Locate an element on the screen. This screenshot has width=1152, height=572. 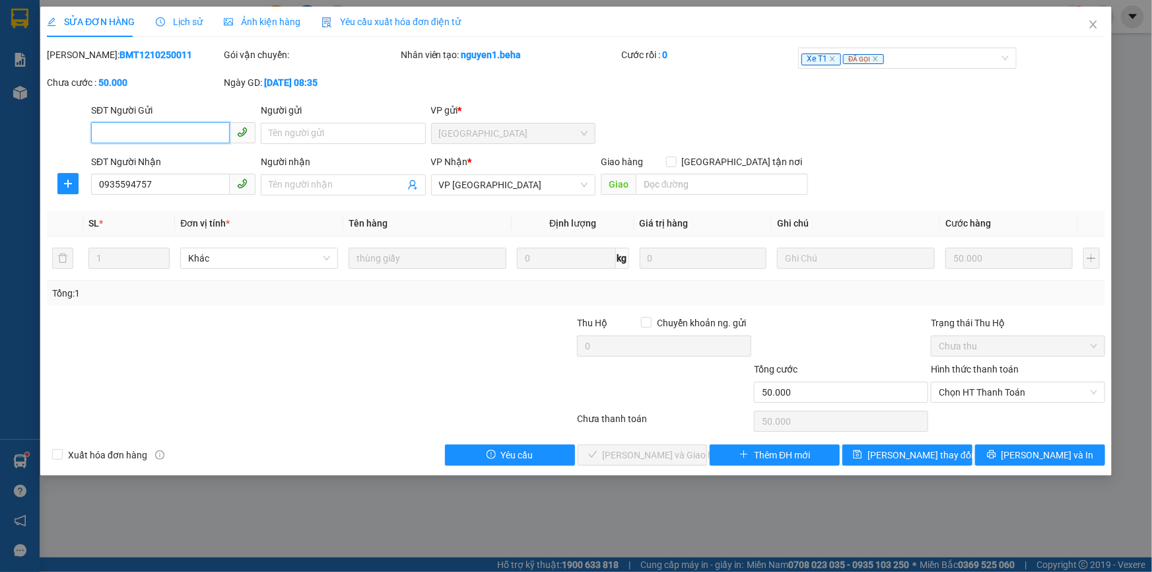
button: Close is located at coordinates (1094, 25).